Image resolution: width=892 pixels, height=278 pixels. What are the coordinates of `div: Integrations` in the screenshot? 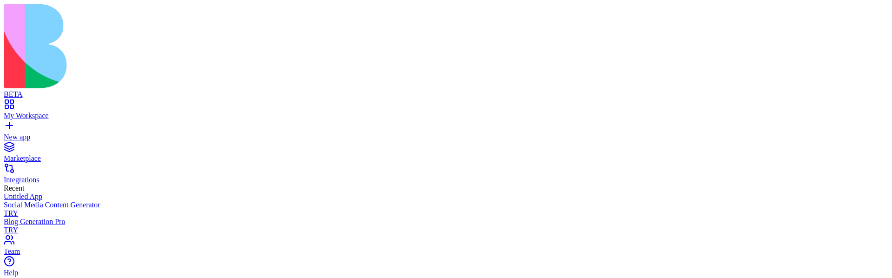 It's located at (446, 180).